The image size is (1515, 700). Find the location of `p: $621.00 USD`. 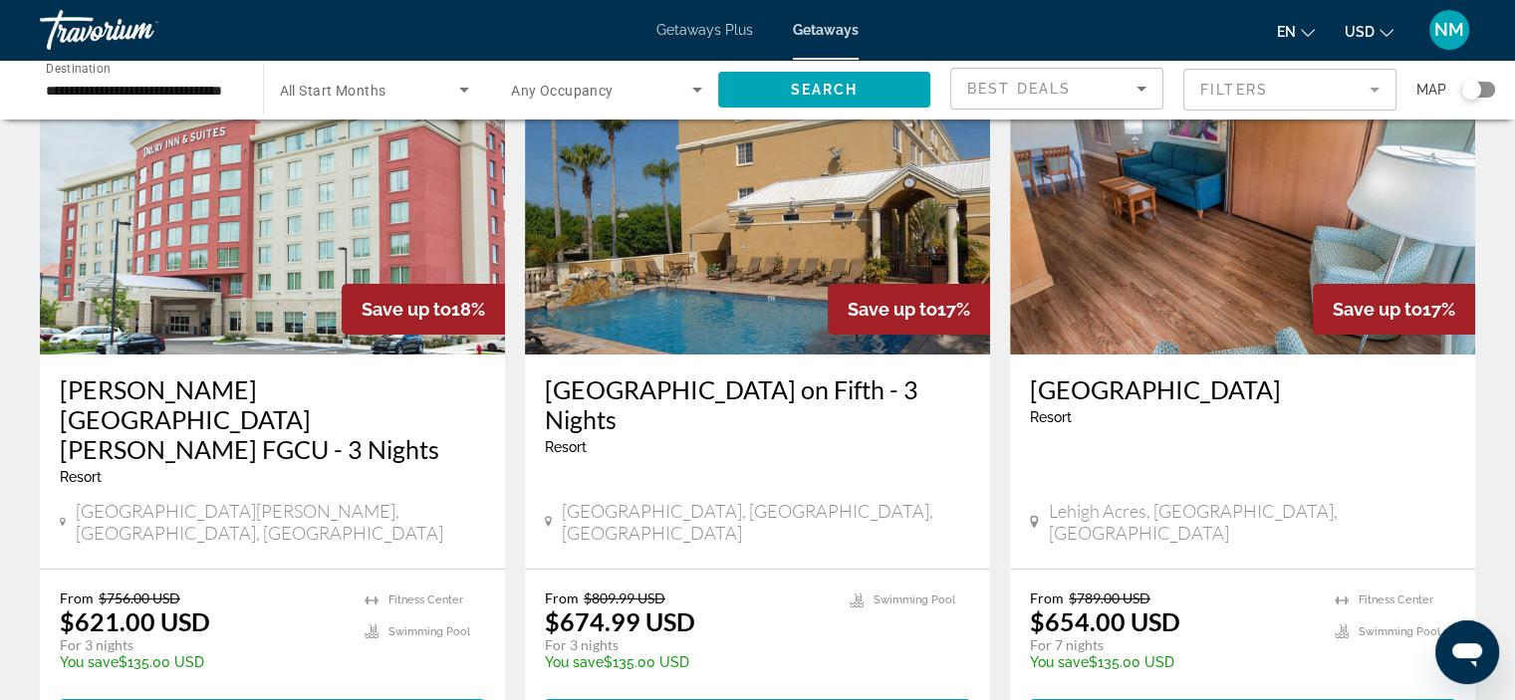

p: $621.00 USD is located at coordinates (135, 622).